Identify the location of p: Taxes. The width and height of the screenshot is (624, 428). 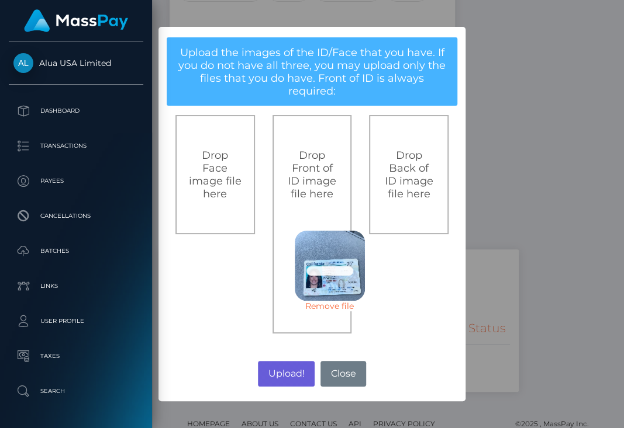
(76, 357).